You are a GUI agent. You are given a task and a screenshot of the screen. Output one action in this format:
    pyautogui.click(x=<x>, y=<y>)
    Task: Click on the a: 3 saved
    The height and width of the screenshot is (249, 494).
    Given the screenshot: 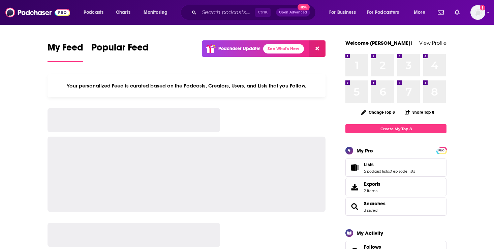 What is the action you would take?
    pyautogui.click(x=371, y=211)
    